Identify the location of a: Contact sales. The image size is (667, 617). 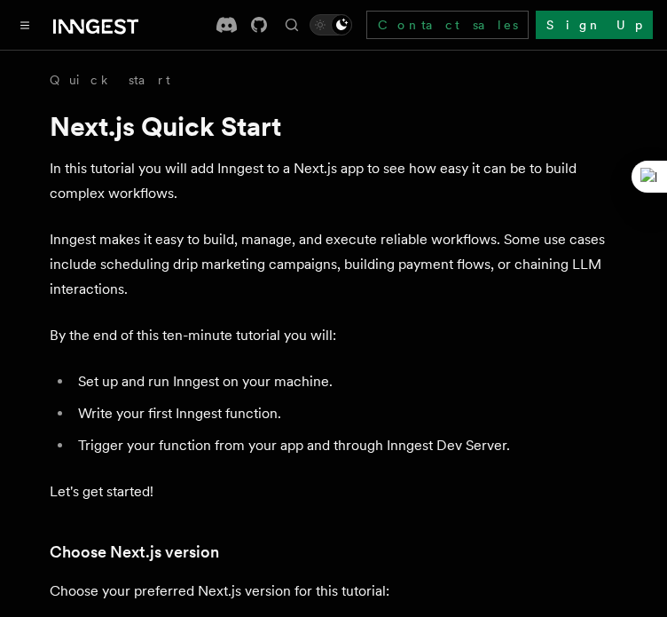
(447, 25).